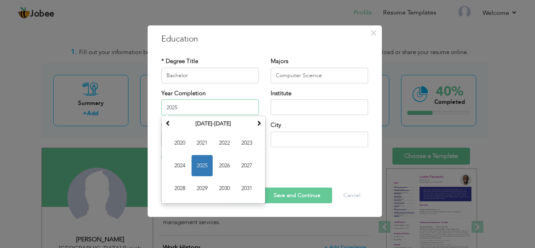 This screenshot has width=535, height=248. Describe the element at coordinates (259, 123) in the screenshot. I see `span: Next Decade` at that location.